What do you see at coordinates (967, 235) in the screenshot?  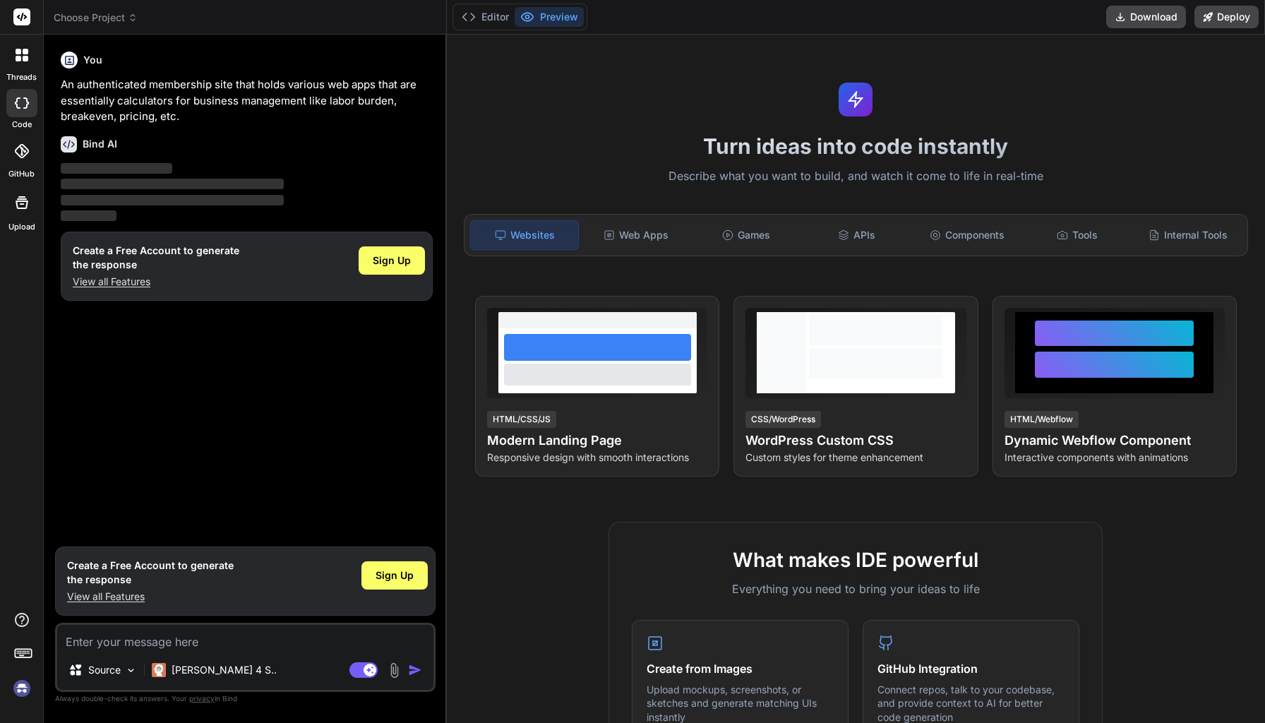 I see `div: Components` at bounding box center [967, 235].